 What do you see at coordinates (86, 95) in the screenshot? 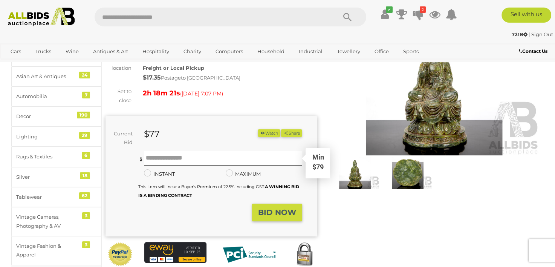
I see `div: 7` at bounding box center [86, 95].